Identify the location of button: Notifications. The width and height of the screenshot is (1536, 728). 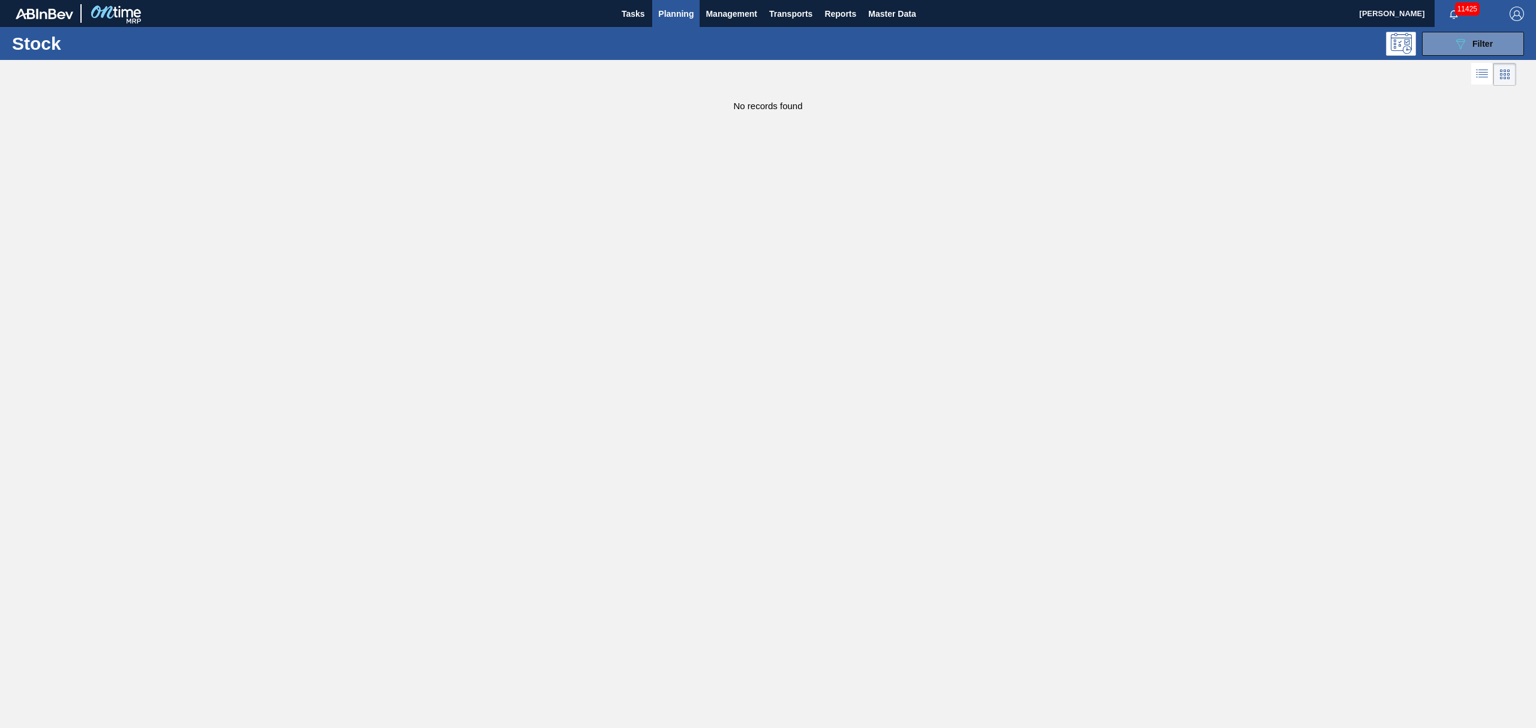
(1454, 14).